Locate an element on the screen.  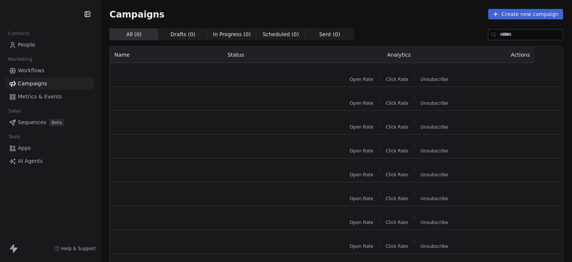
span: People is located at coordinates (26, 45).